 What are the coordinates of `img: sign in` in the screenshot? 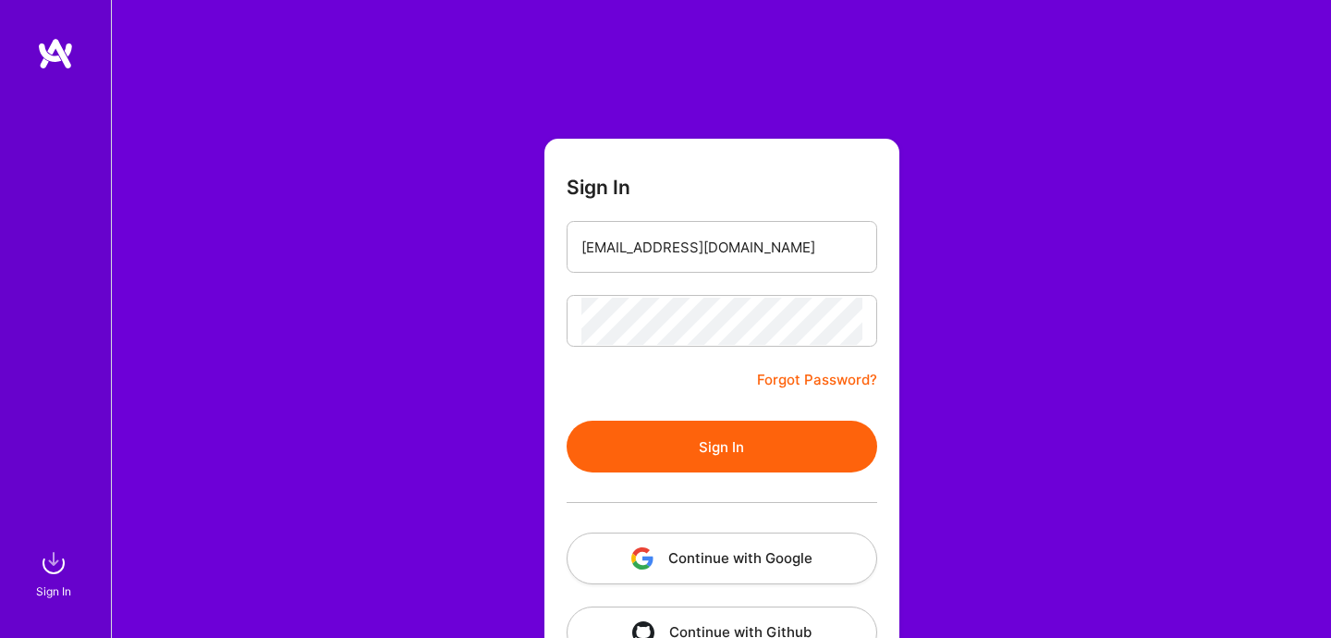 It's located at (54, 563).